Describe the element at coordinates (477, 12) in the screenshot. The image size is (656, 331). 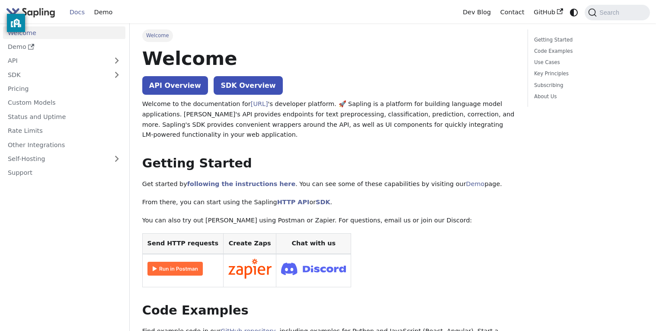
I see `a: Dev Blog` at that location.